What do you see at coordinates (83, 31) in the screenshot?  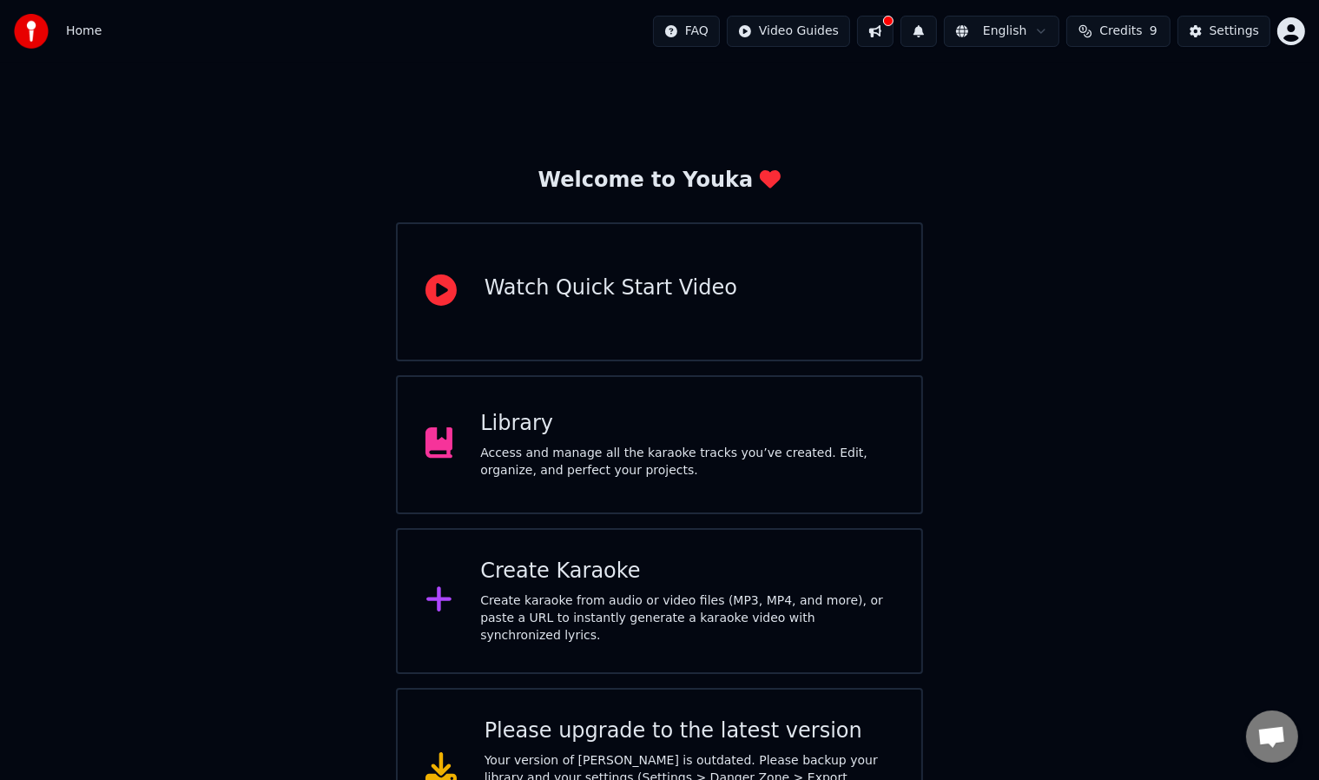 I see `nav: breadcrumb` at bounding box center [83, 31].